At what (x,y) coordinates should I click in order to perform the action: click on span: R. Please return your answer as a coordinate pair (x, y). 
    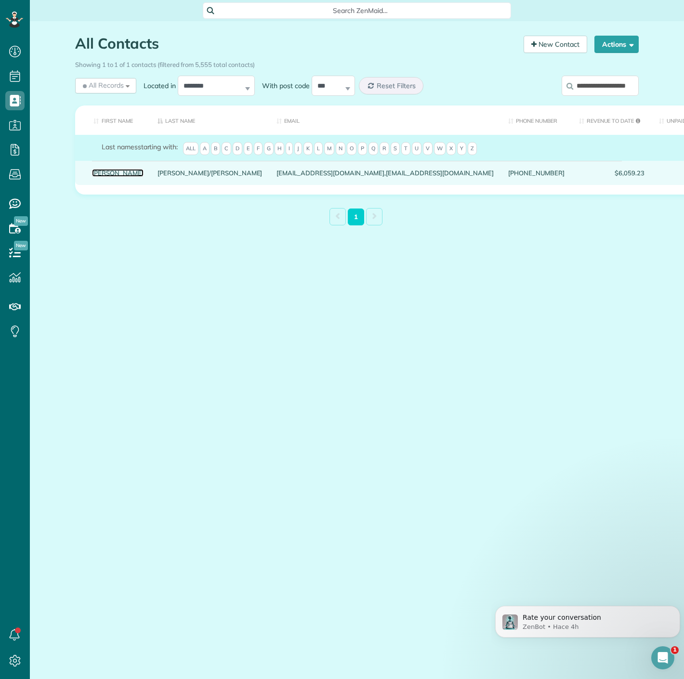
    Looking at the image, I should click on (384, 149).